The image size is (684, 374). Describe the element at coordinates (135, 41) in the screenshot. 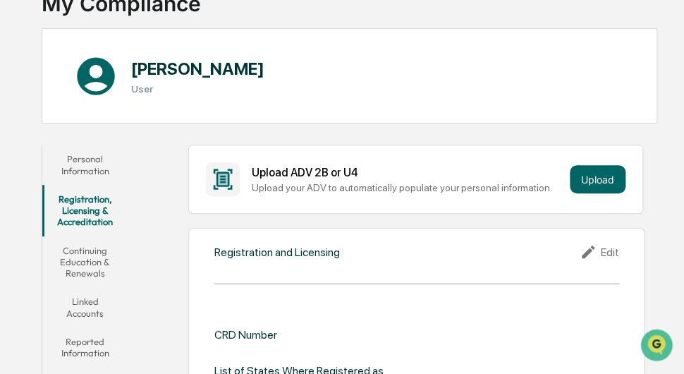

I see `p: How can we help?` at that location.